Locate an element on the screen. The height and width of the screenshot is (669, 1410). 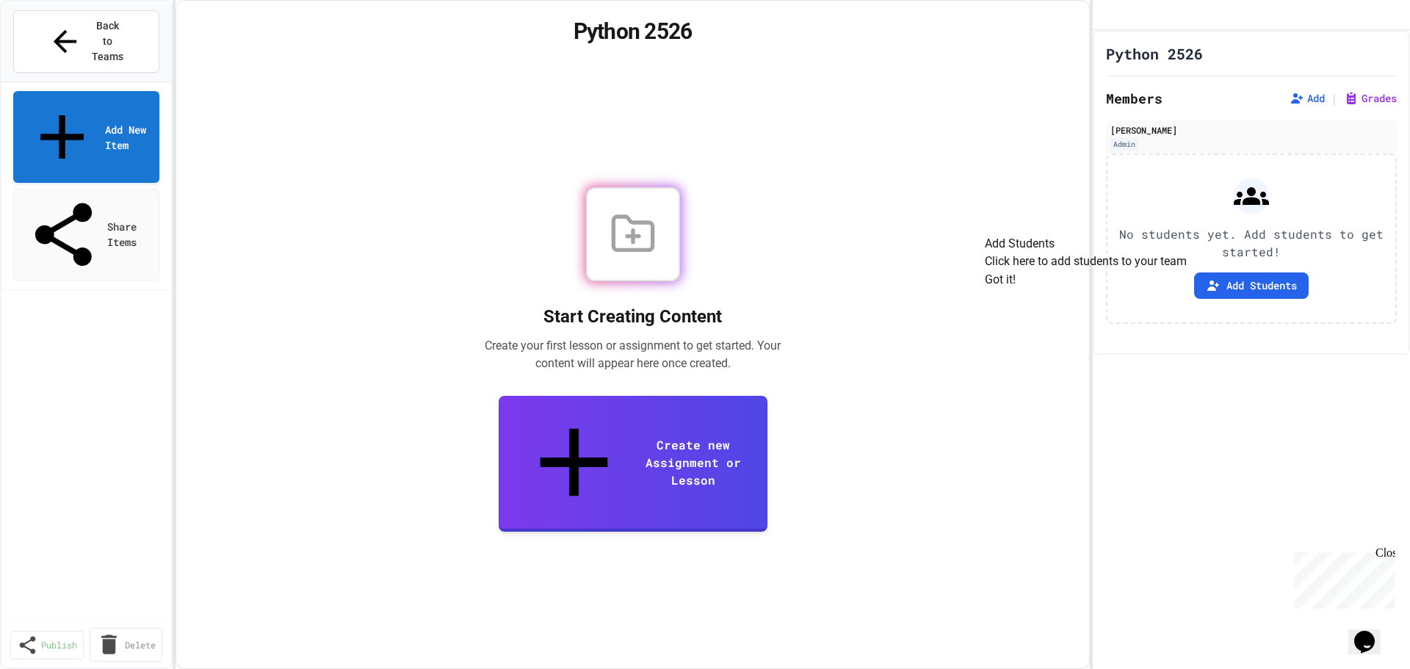
h2: Members is located at coordinates (1134, 98).